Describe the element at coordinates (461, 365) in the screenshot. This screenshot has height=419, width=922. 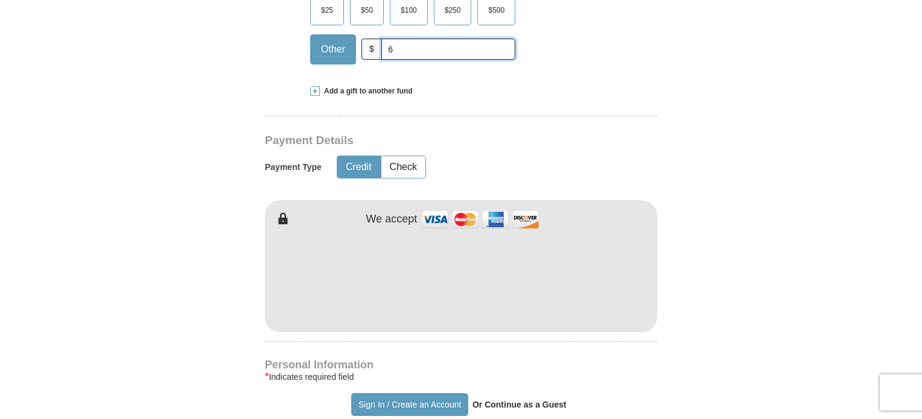
I see `h4: Personal Information` at that location.